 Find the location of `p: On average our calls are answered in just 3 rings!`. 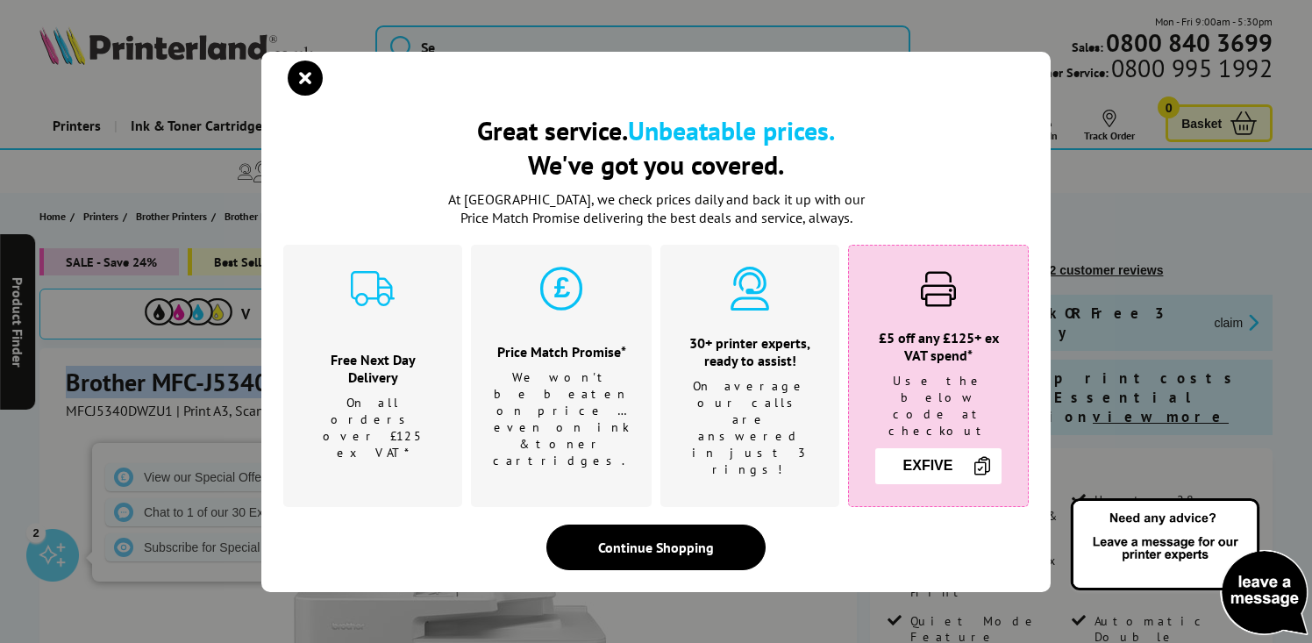

p: On average our calls are answered in just 3 rings! is located at coordinates (750, 428).